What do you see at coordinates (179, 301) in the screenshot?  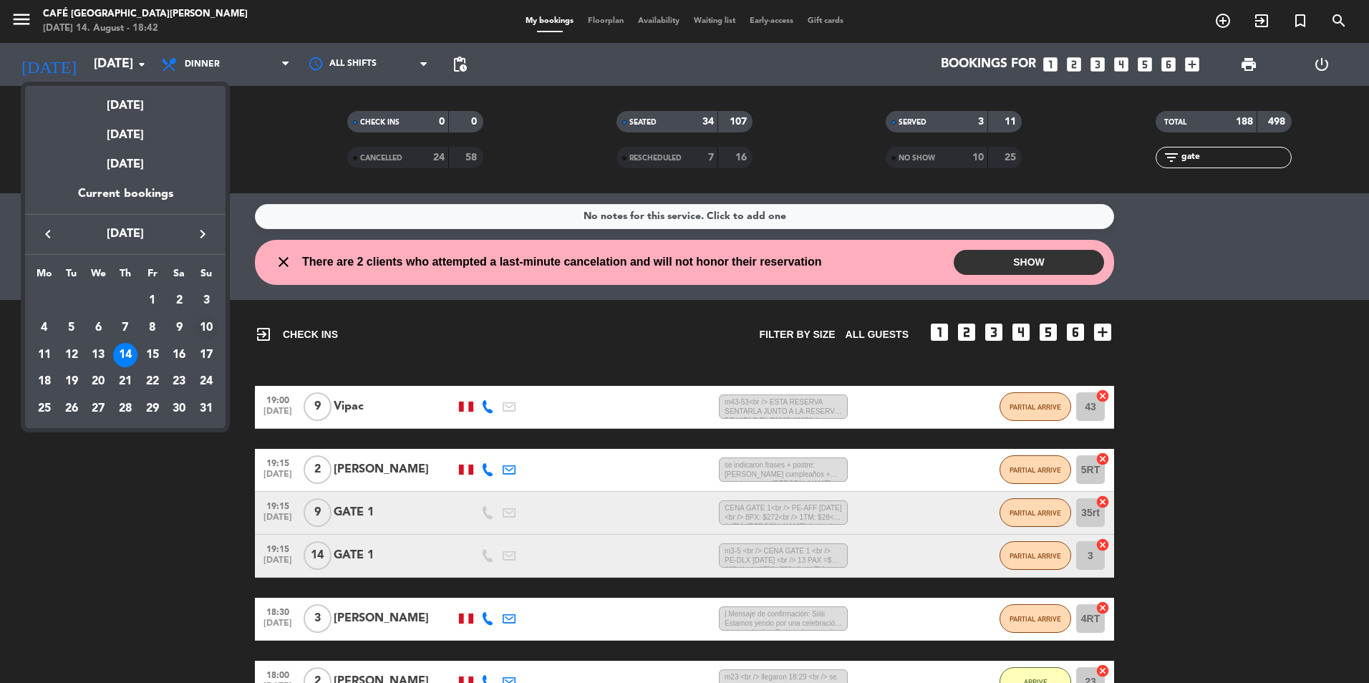 I see `div: 2` at bounding box center [179, 301].